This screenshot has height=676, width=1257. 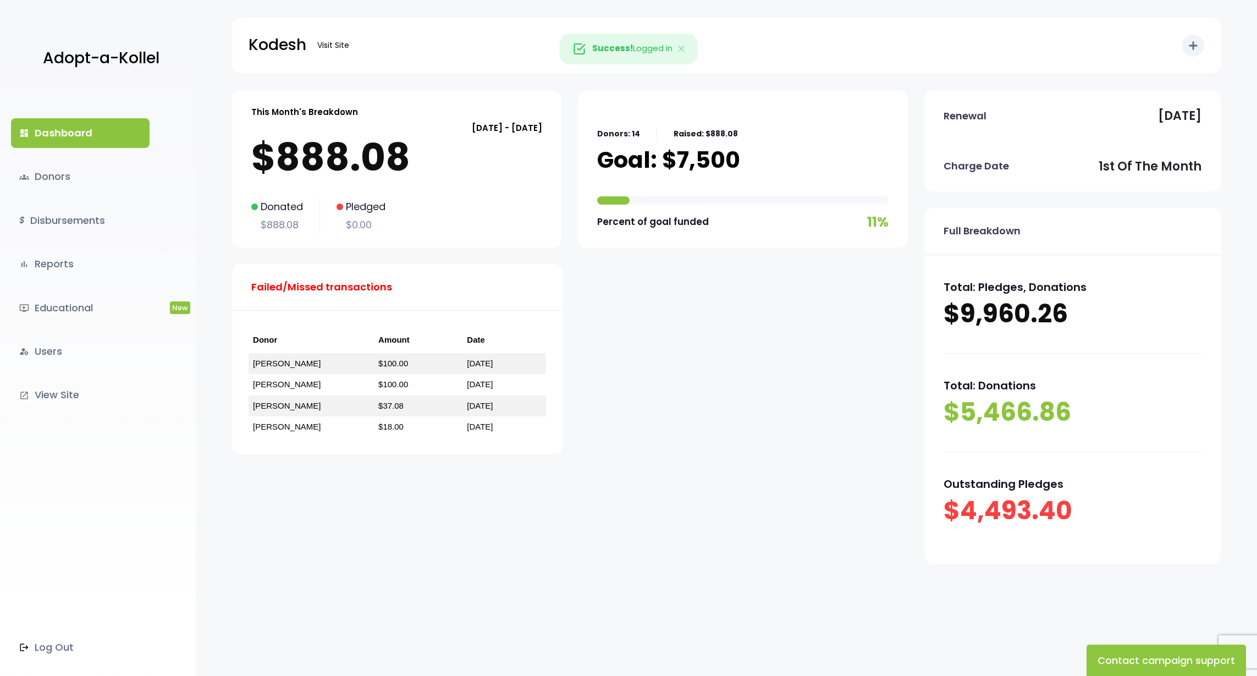 I want to click on p: Donated, so click(x=277, y=207).